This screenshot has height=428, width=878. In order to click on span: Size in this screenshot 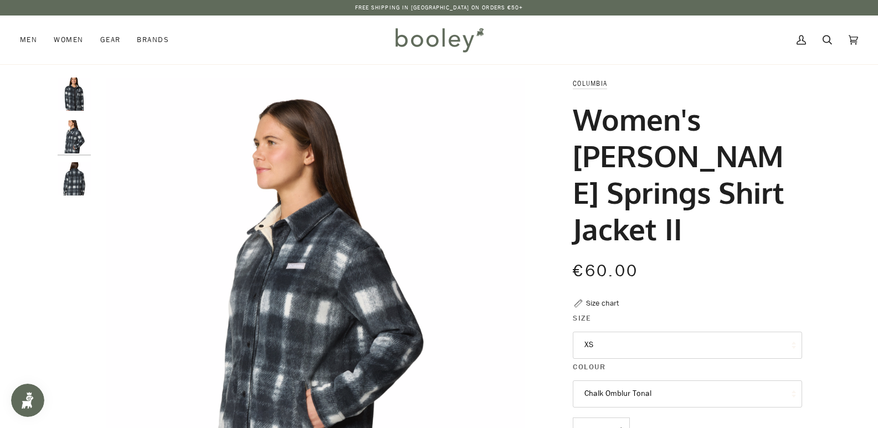, I will do `click(581, 318)`.